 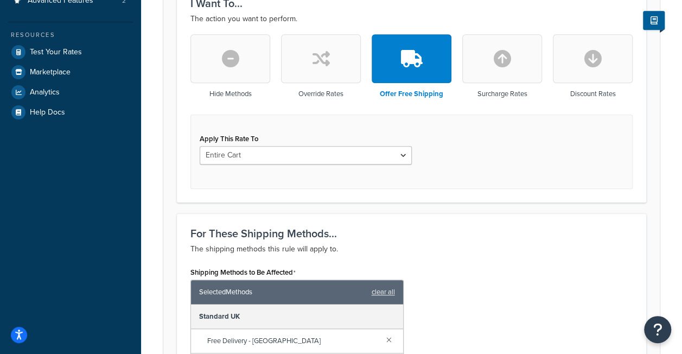 I want to click on p: The action you want to perform., so click(x=411, y=19).